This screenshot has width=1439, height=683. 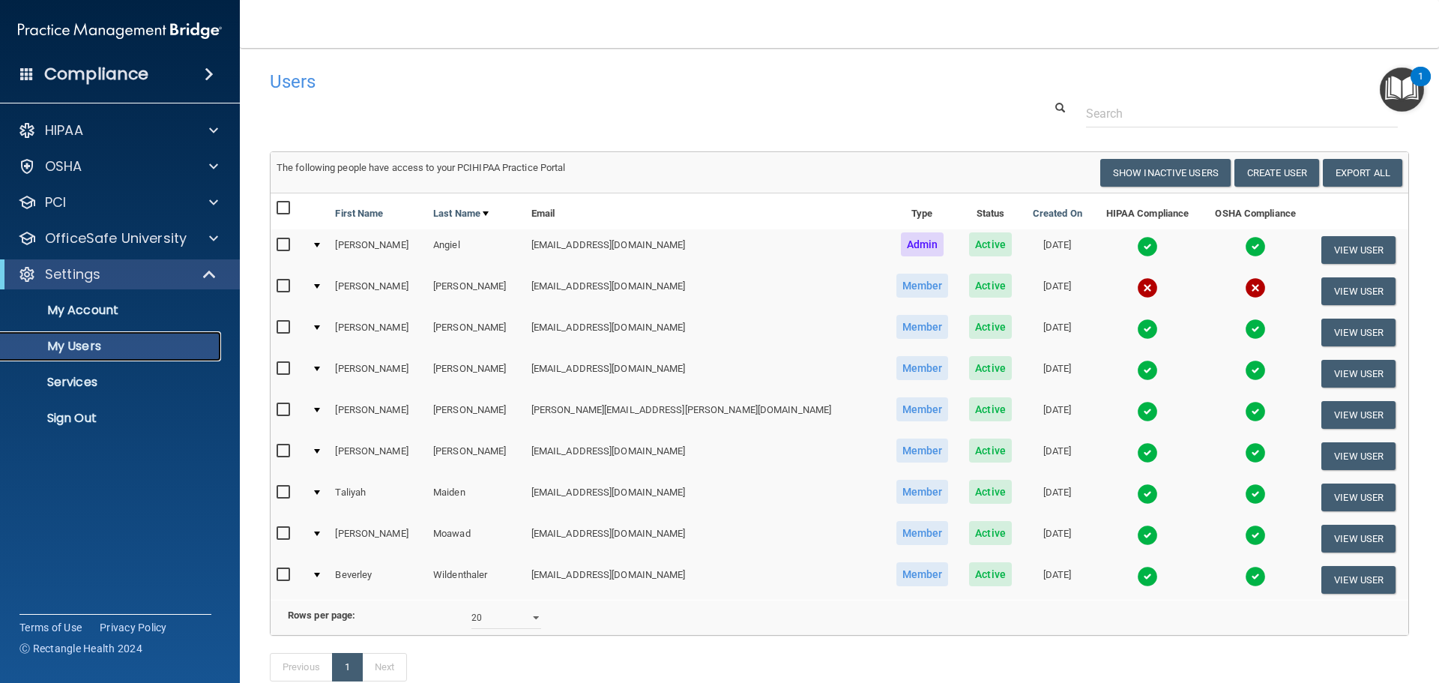 I want to click on p: My Account, so click(x=112, y=310).